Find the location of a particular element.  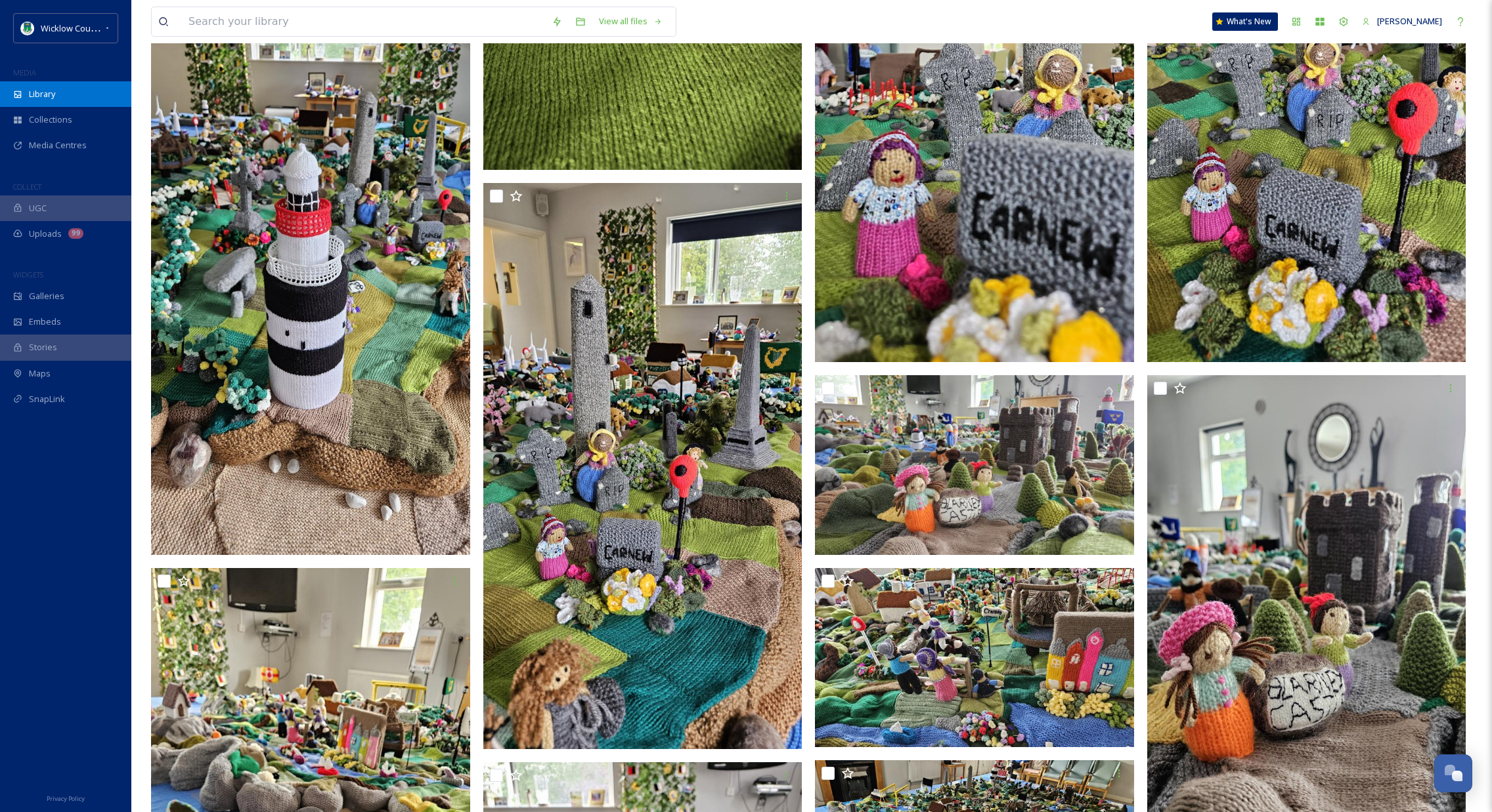

span: Uploads is located at coordinates (45, 234).